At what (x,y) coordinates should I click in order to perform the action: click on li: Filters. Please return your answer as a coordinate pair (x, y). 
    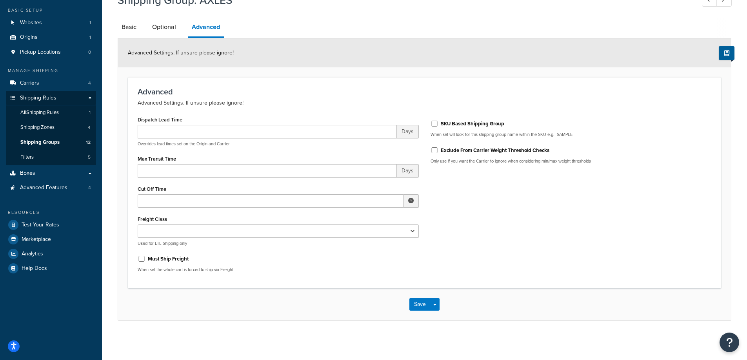
    Looking at the image, I should click on (51, 157).